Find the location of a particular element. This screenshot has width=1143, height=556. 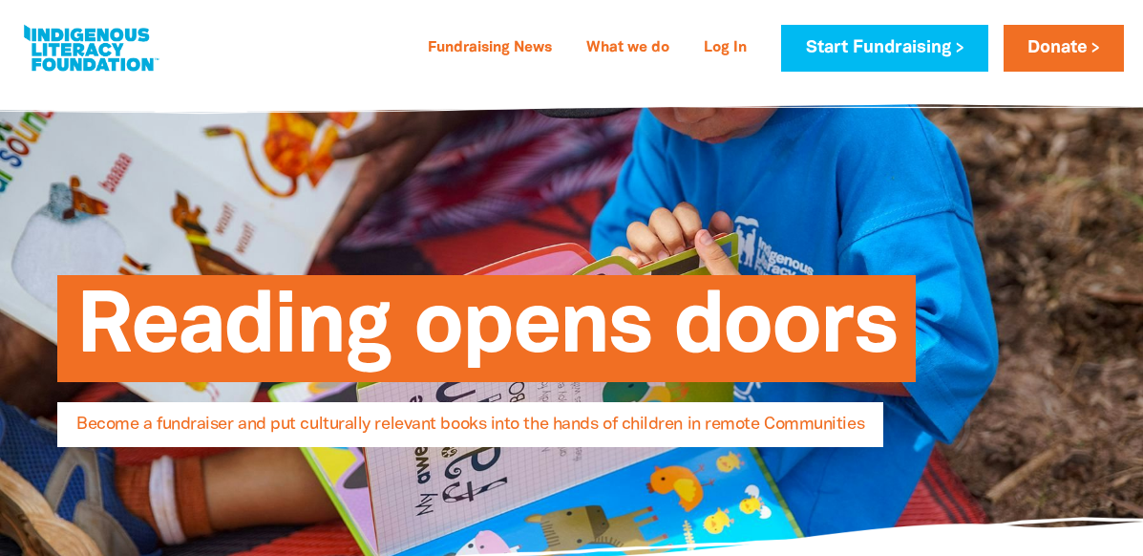

a: Donate is located at coordinates (1064, 48).